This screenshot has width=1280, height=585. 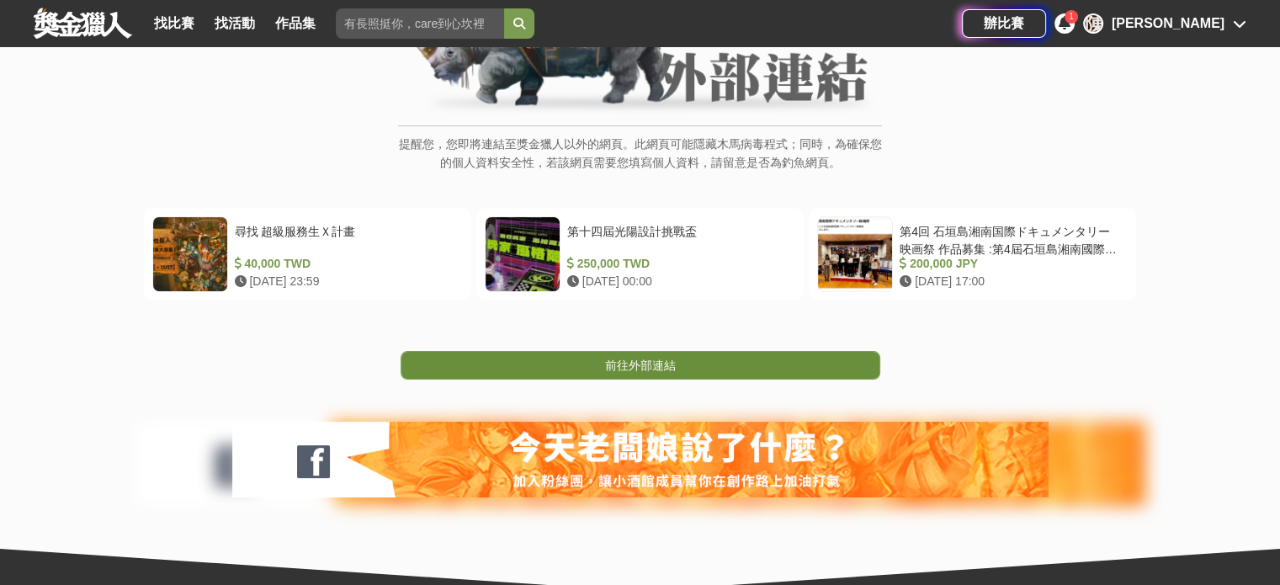 What do you see at coordinates (345, 239) in the screenshot?
I see `div: 尋找 超級服務生Ｘ計畫` at bounding box center [345, 239].